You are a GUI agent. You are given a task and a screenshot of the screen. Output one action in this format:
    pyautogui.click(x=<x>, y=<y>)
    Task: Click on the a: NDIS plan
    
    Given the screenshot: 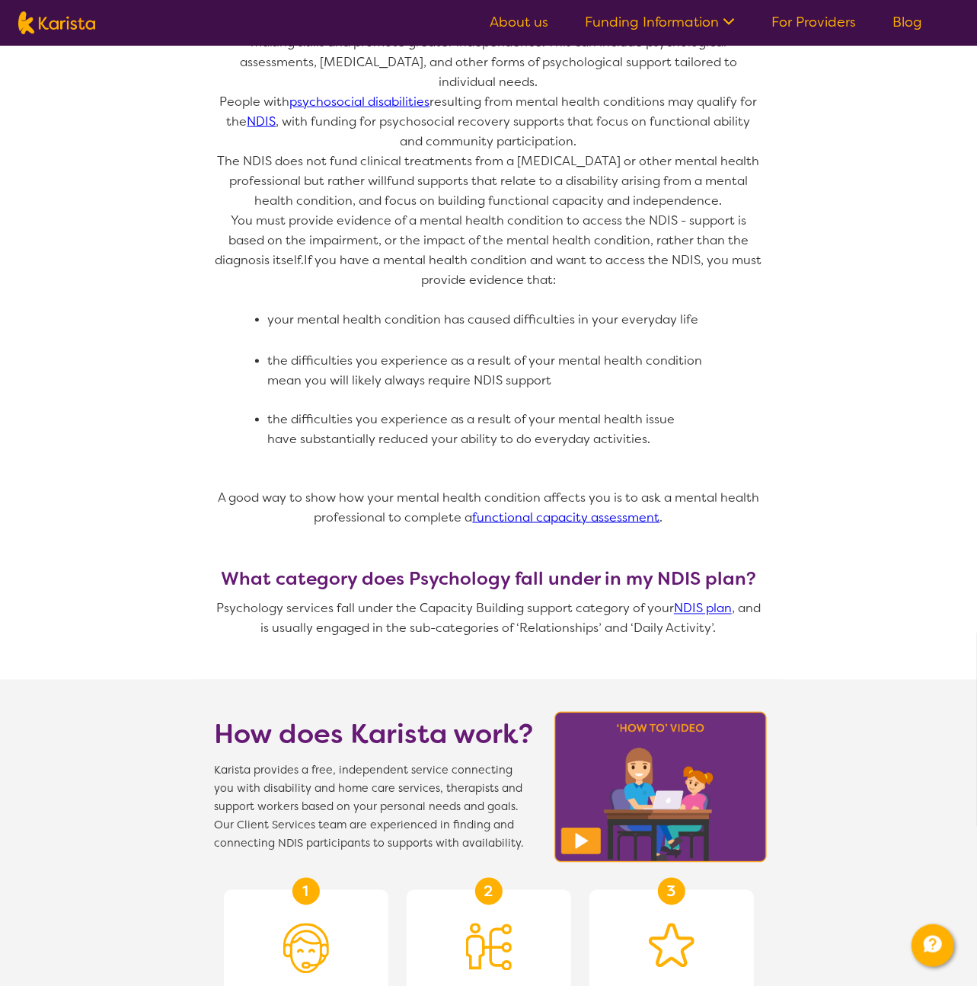 What is the action you would take?
    pyautogui.click(x=703, y=608)
    